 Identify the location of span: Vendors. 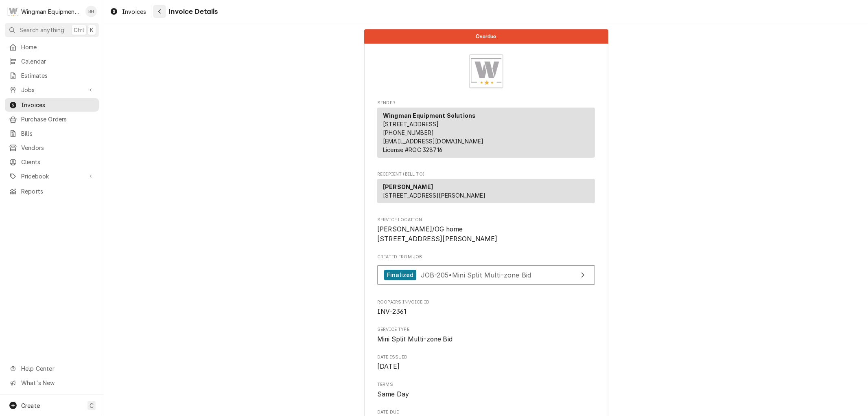
(58, 147).